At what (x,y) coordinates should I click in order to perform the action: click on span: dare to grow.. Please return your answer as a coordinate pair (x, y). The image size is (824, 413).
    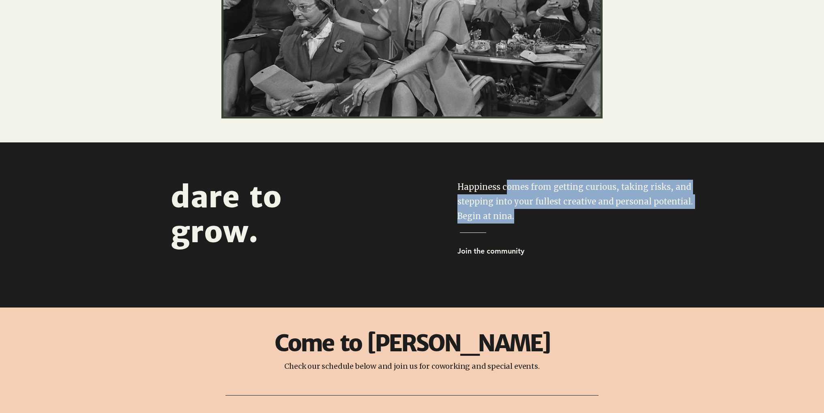
    Looking at the image, I should click on (226, 214).